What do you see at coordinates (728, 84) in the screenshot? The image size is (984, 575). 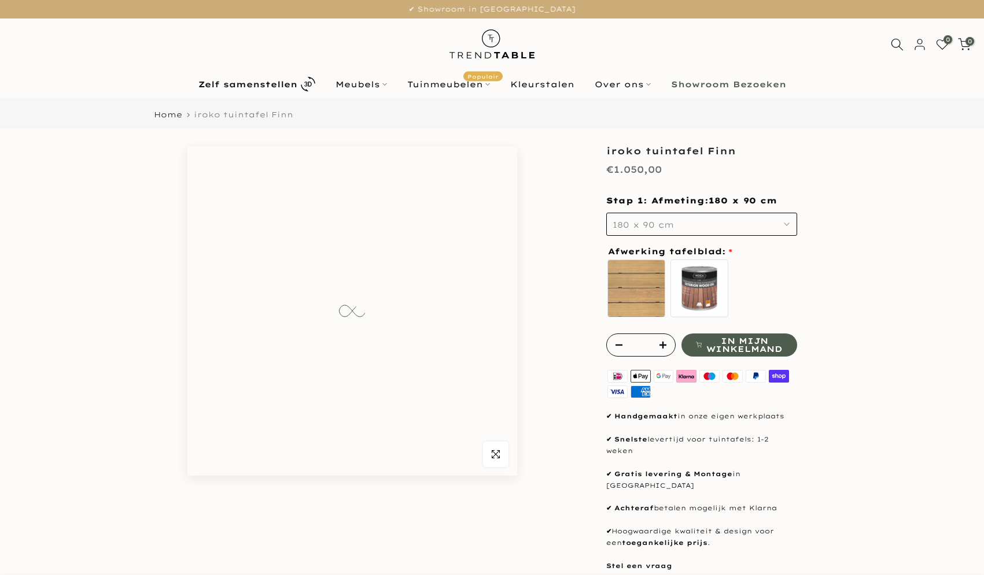 I see `a: Showroom Bezoeken` at bounding box center [728, 84].